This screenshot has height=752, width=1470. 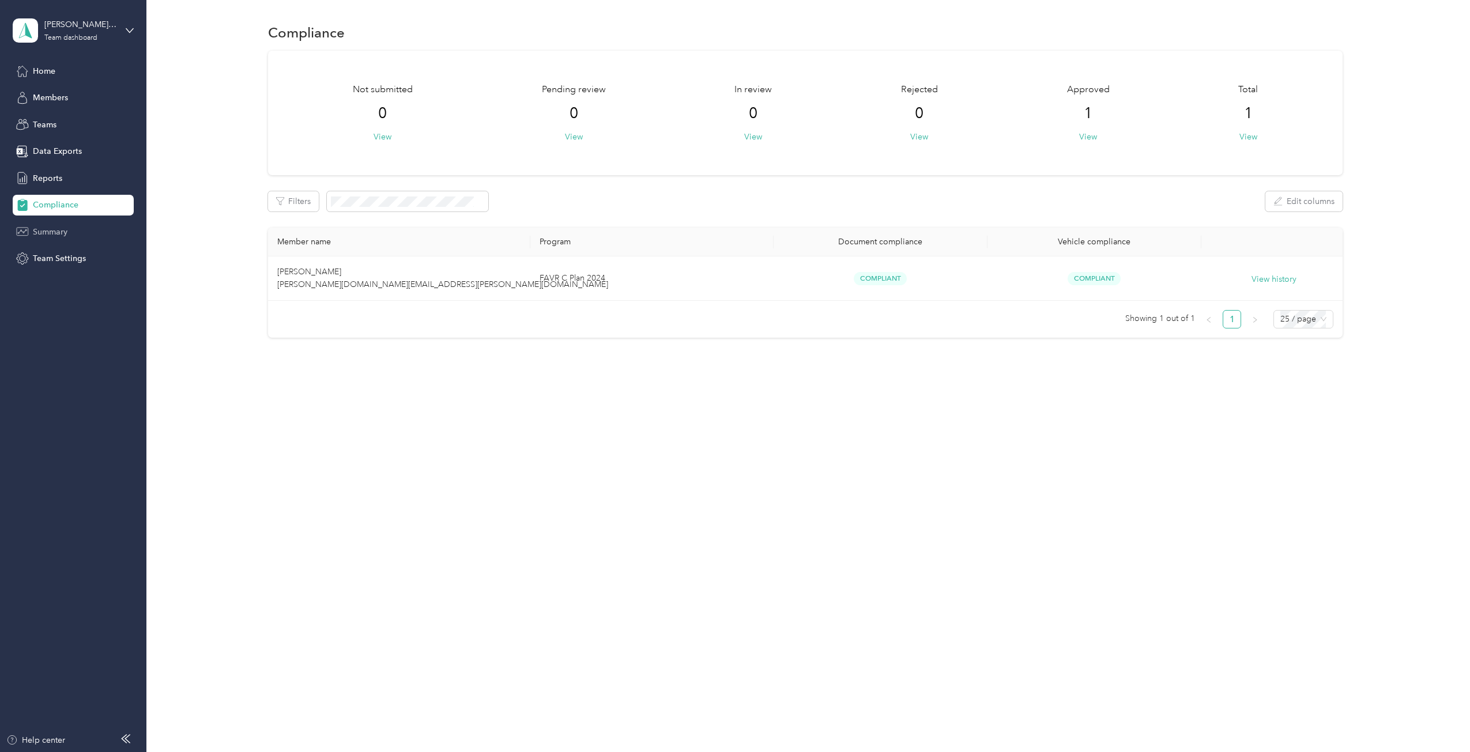 What do you see at coordinates (574, 90) in the screenshot?
I see `span: Pending review` at bounding box center [574, 90].